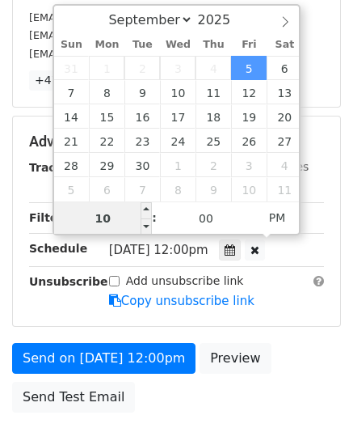 The width and height of the screenshot is (353, 428). Describe the element at coordinates (285, 116) in the screenshot. I see `span: September 20, 2025` at that location.